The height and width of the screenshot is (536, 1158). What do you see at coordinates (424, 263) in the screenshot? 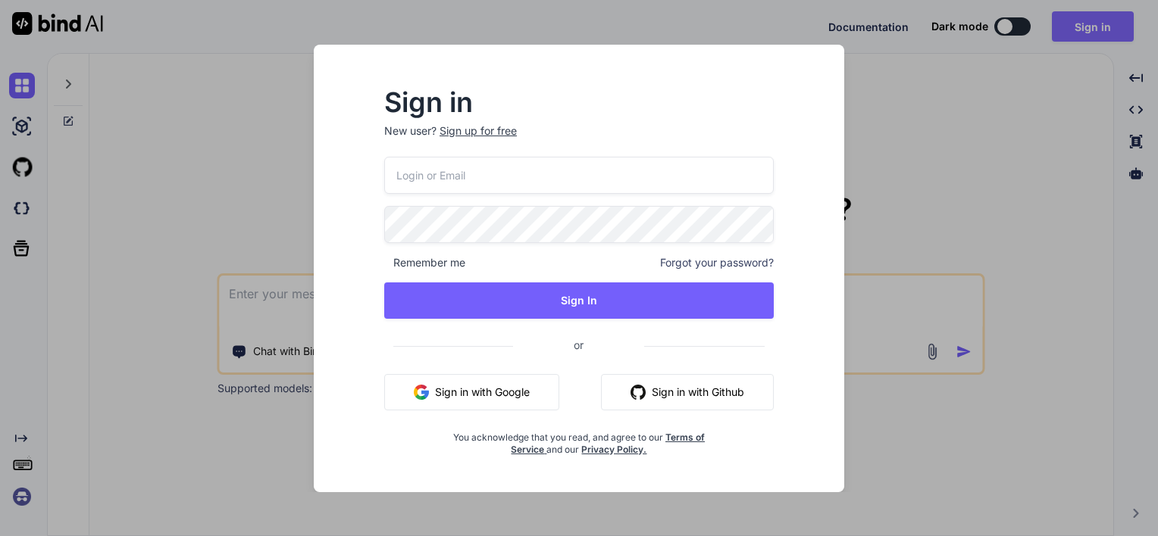
I see `span: Remember me` at bounding box center [424, 263].